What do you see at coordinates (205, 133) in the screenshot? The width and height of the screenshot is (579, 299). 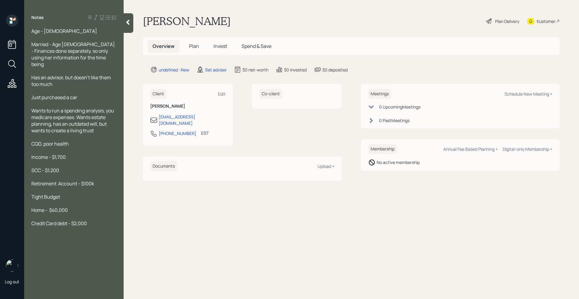 I see `div: EST` at bounding box center [205, 133].